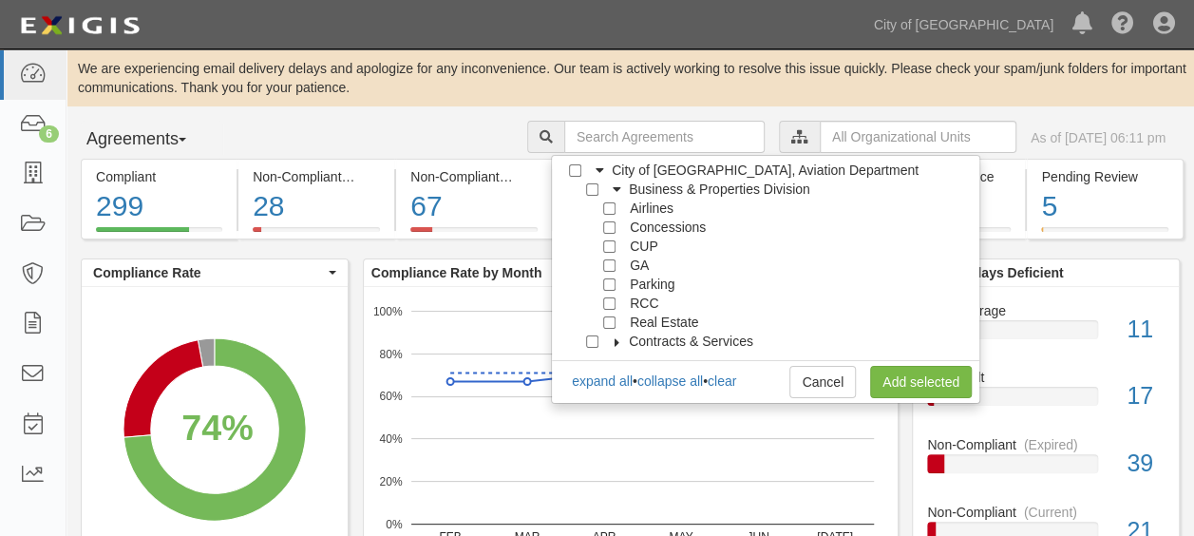 The image size is (1194, 536). I want to click on a: Cancel, so click(822, 382).